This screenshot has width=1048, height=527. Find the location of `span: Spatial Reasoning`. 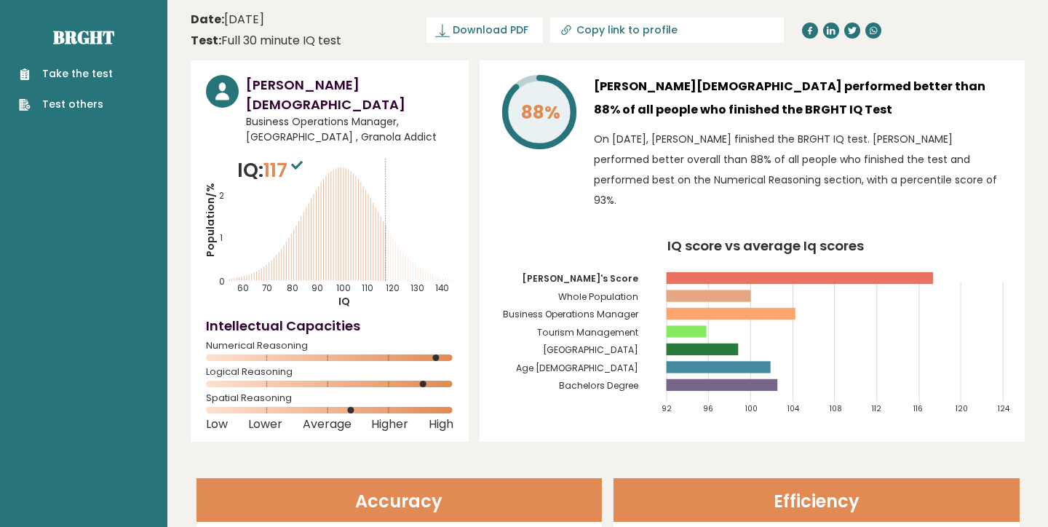

span: Spatial Reasoning is located at coordinates (330, 398).